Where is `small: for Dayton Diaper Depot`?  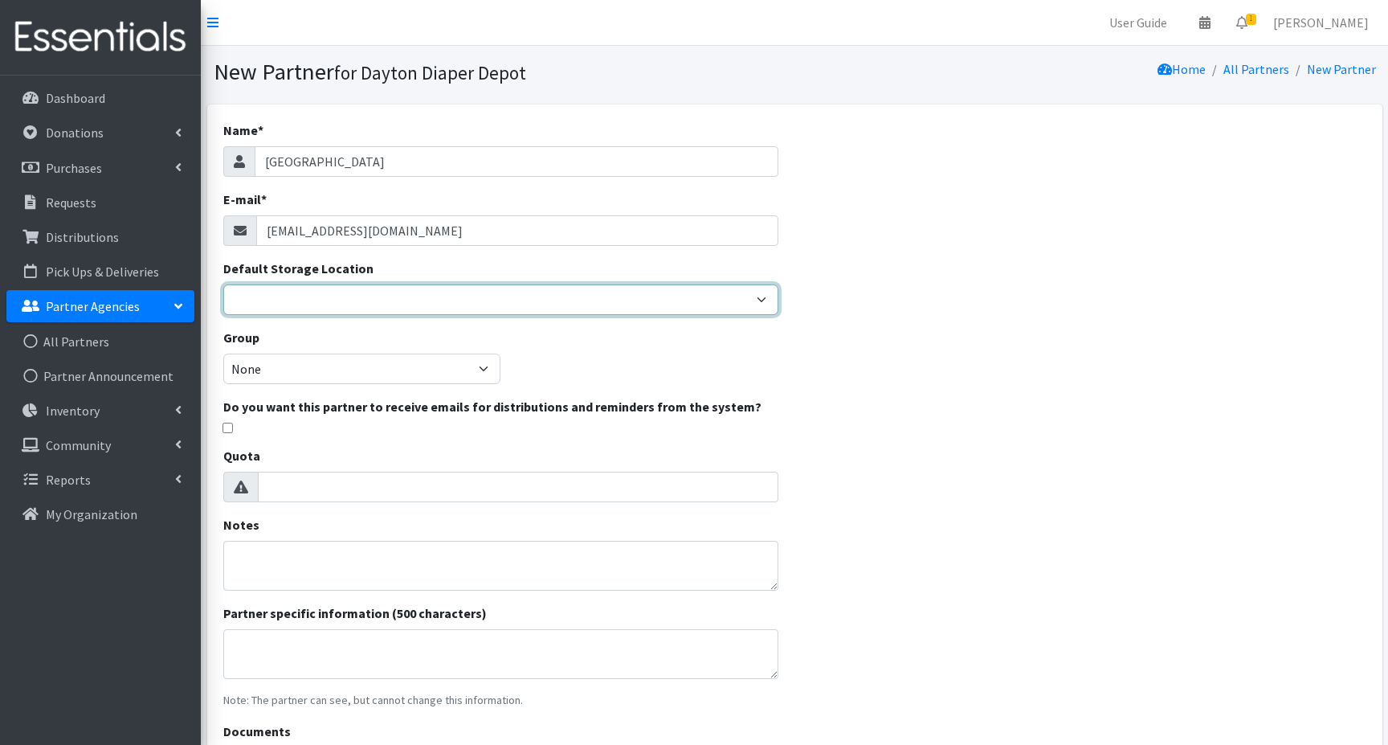 small: for Dayton Diaper Depot is located at coordinates (430, 72).